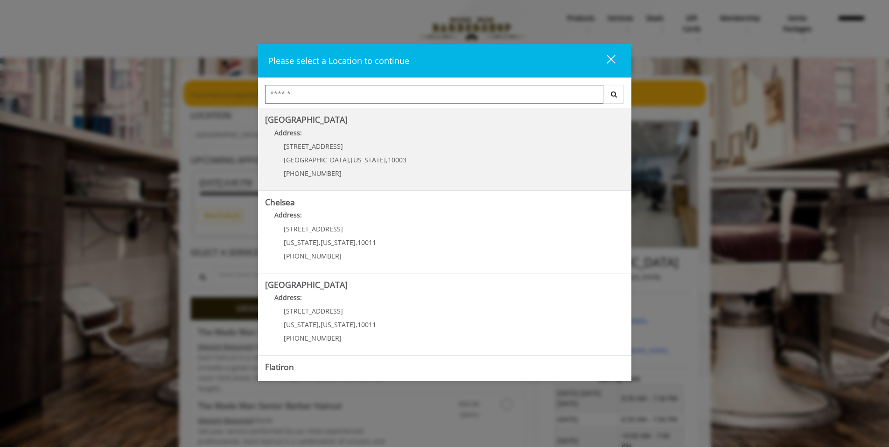 The width and height of the screenshot is (889, 447). What do you see at coordinates (280, 367) in the screenshot?
I see `b: Flatiron` at bounding box center [280, 367].